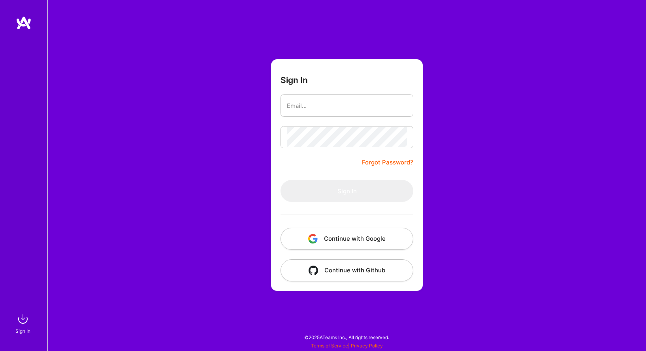  Describe the element at coordinates (387, 162) in the screenshot. I see `a: Forgot Password?` at that location.